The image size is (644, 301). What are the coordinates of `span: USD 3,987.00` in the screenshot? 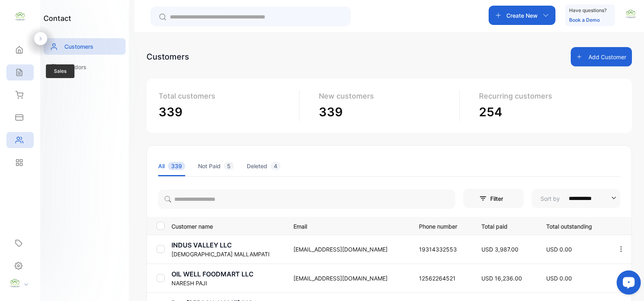 It's located at (500, 249).